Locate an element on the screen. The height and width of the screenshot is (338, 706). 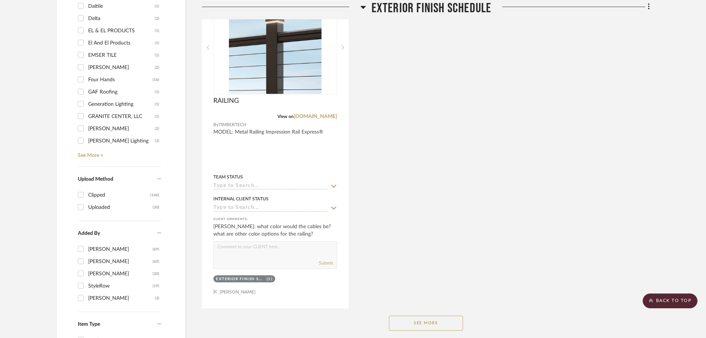
span: RAILING is located at coordinates (226, 101).